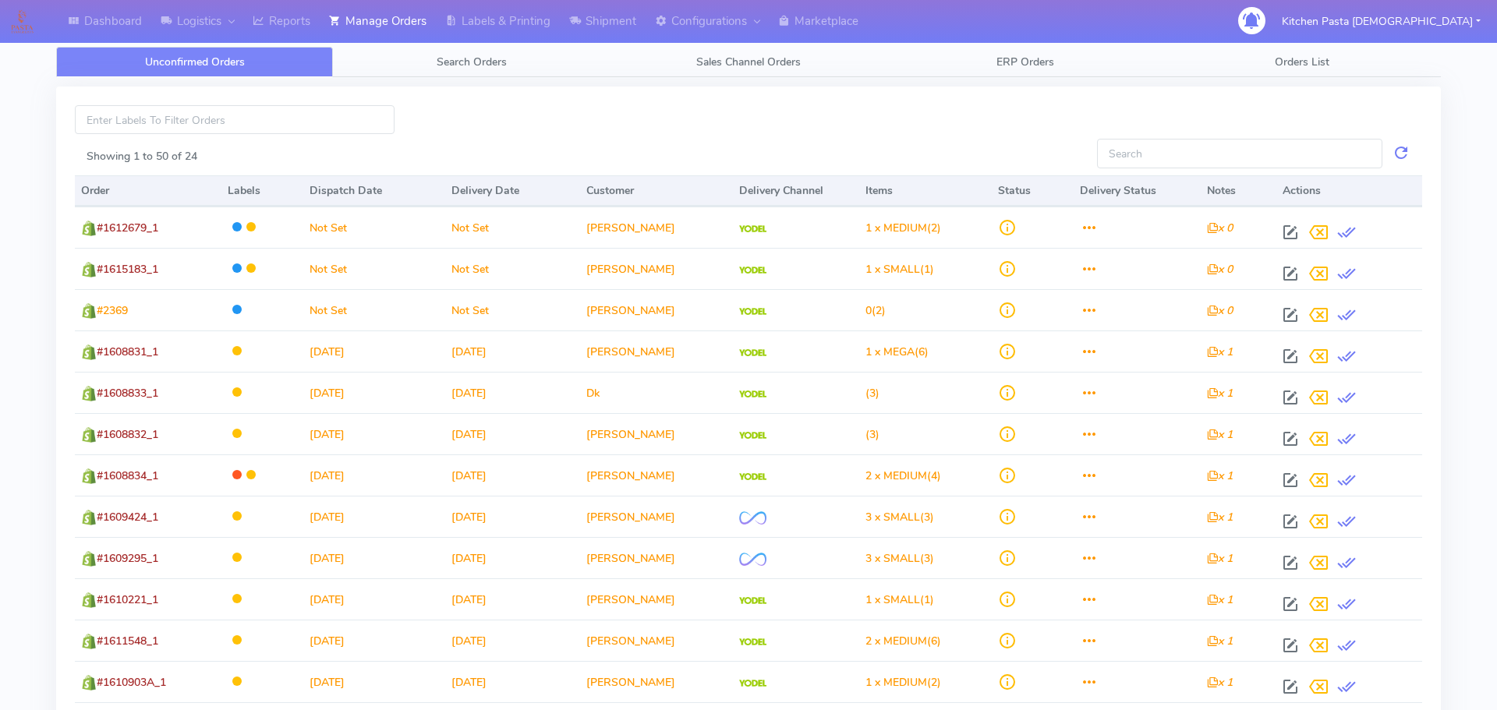 The image size is (1497, 710). What do you see at coordinates (142, 156) in the screenshot?
I see `label: Showing 1 to 50 of 24` at bounding box center [142, 156].